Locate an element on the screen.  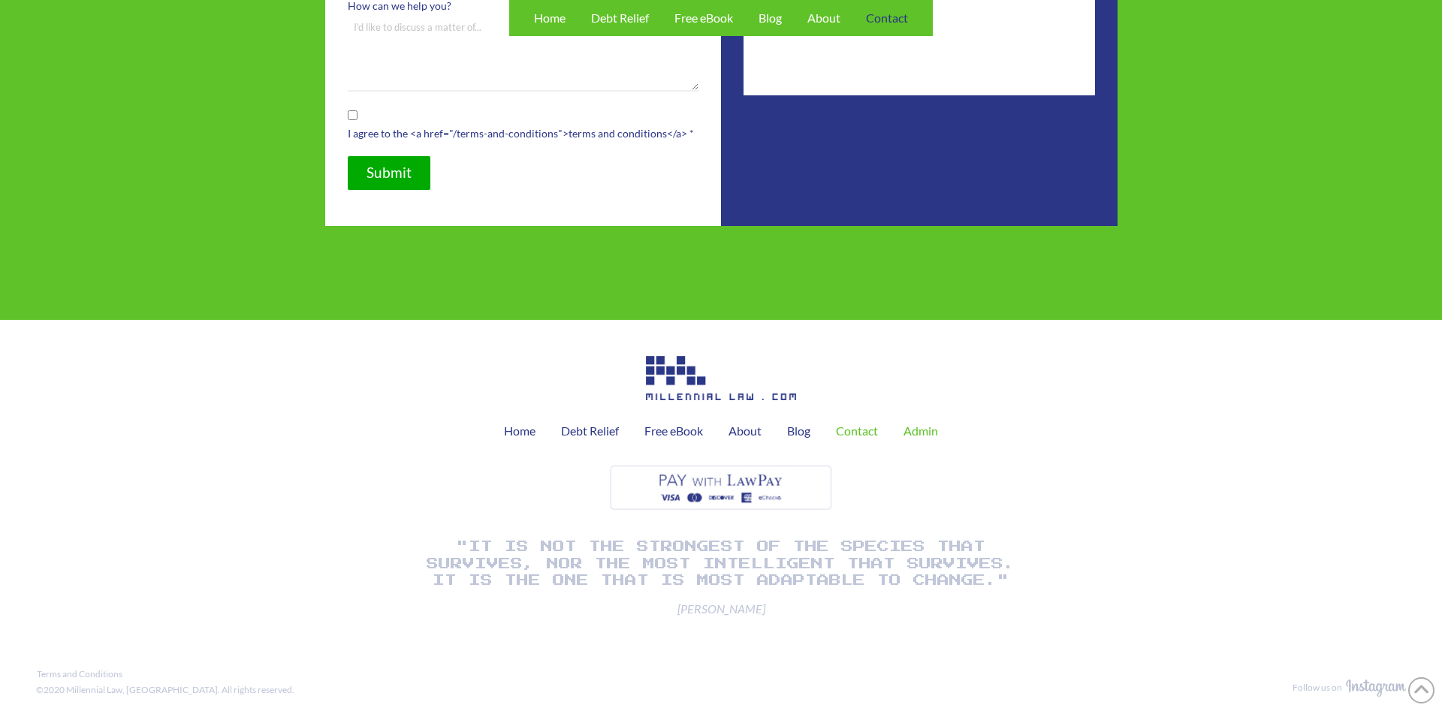
a: Back to Top is located at coordinates (1421, 690).